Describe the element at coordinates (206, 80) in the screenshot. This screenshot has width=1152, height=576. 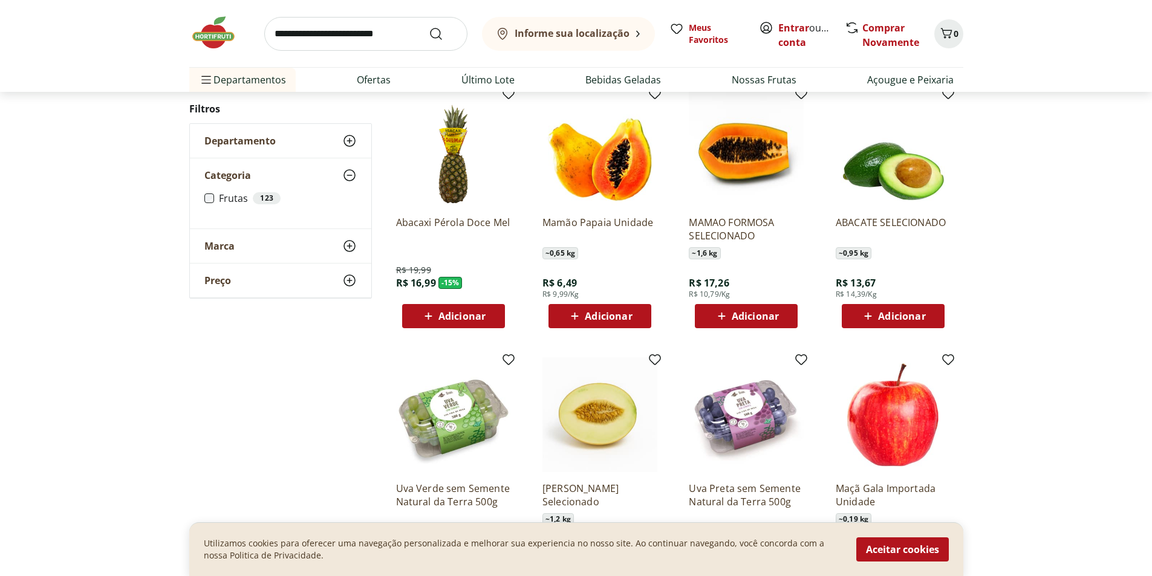
I see `button: Menu` at that location.